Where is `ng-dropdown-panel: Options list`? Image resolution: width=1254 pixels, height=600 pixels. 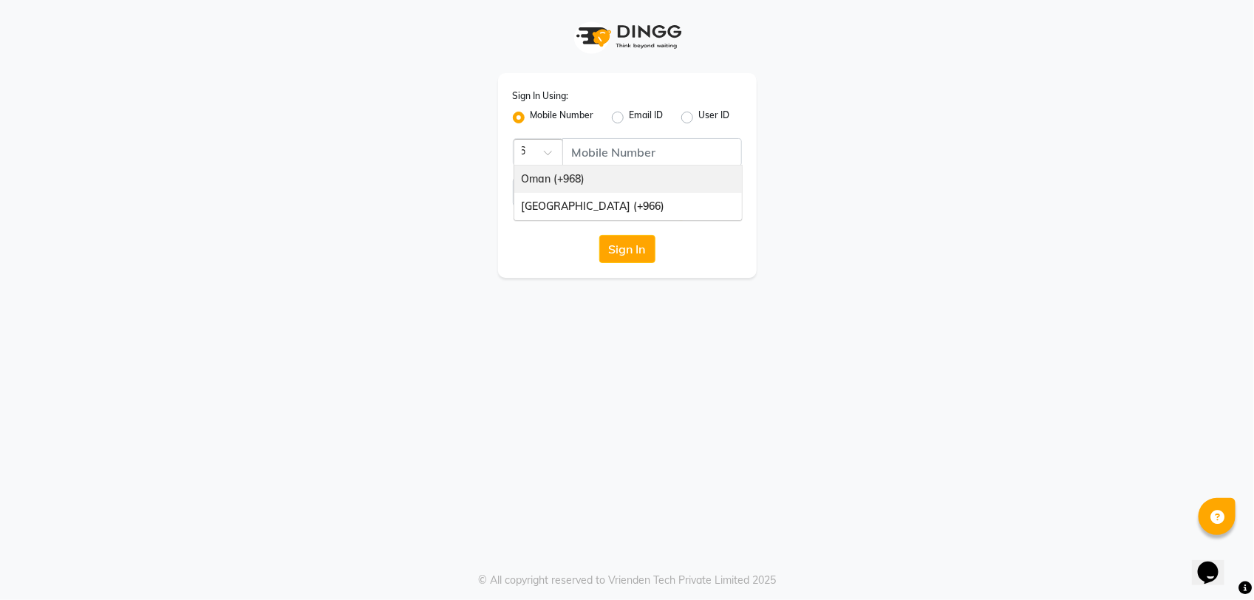
ng-dropdown-panel: Options list is located at coordinates (628, 193).